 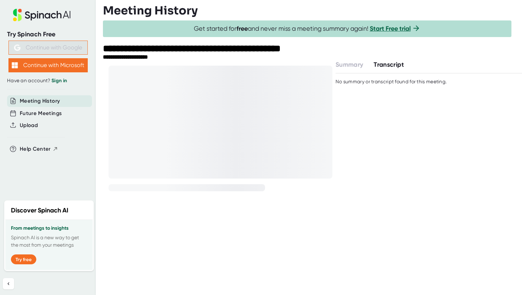 What do you see at coordinates (40, 101) in the screenshot?
I see `button: Meeting History` at bounding box center [40, 101].